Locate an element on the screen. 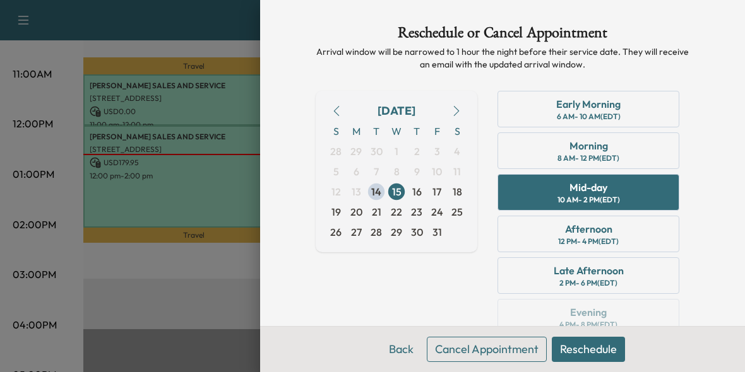 The image size is (745, 372). span: 13 is located at coordinates (356, 192).